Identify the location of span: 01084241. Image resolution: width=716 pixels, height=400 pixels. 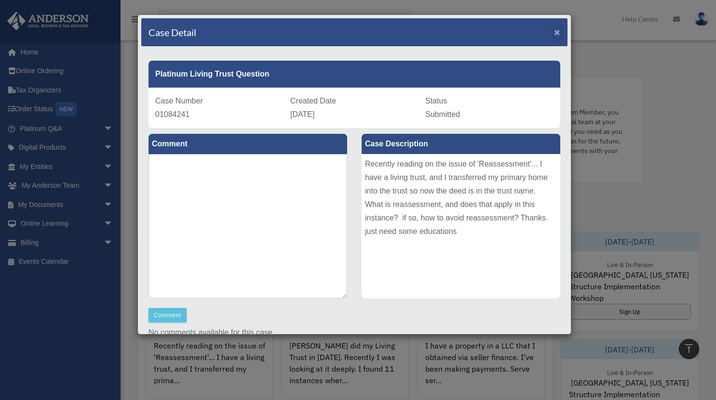
(172, 114).